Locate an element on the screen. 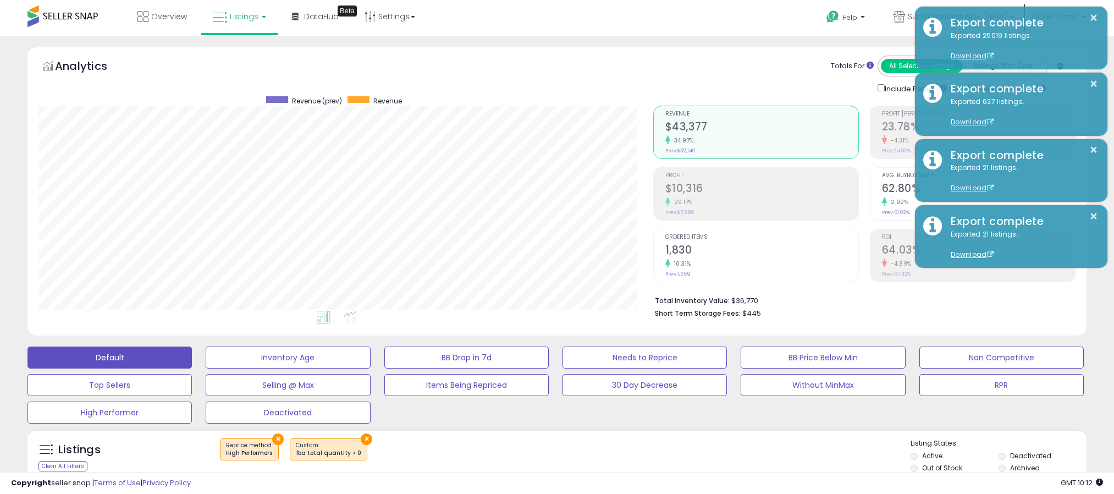 This screenshot has width=1114, height=494. div: Exported 627 listings. is located at coordinates (1020, 112).